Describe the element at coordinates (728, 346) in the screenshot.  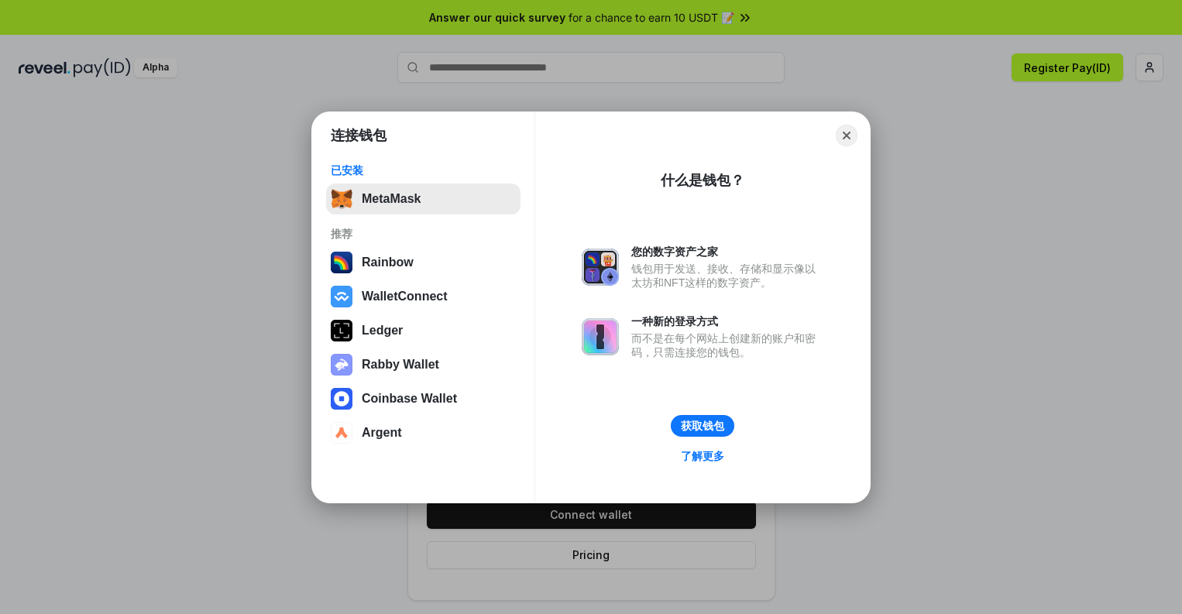
I see `div: 而不是在每个网站上创建新的账户和密码，只需连接您的钱包。` at that location.